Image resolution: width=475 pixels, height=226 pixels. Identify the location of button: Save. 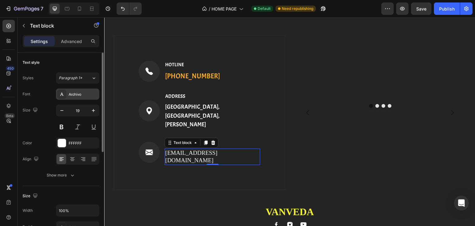
(421, 9).